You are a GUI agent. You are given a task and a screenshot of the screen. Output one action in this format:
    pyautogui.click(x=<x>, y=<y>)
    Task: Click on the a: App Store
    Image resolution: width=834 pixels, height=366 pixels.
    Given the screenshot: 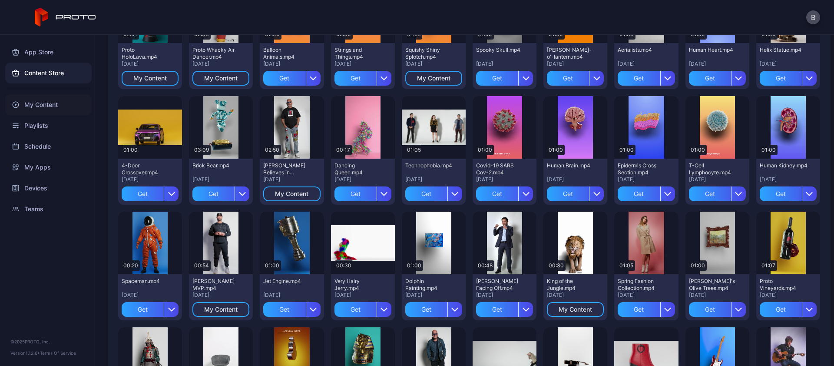 What is the action you would take?
    pyautogui.click(x=48, y=52)
    